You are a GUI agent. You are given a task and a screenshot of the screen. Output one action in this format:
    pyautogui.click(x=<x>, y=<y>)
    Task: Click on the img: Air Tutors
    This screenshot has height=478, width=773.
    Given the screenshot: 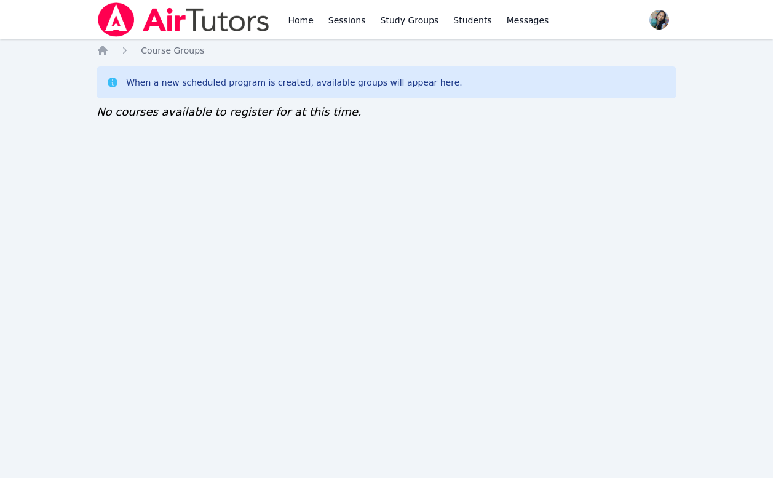 What is the action you would take?
    pyautogui.click(x=183, y=20)
    